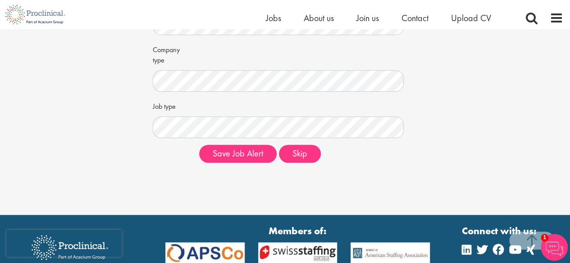  I want to click on a: Upload CV, so click(471, 18).